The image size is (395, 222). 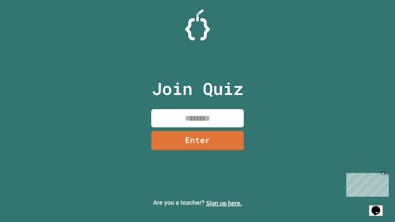 I want to click on p: Are you a teacher?, so click(x=197, y=203).